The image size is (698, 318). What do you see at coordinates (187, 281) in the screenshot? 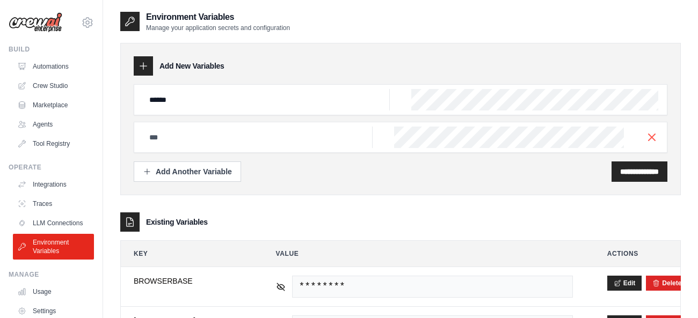
I see `span: BROWSERBASE` at bounding box center [187, 281].